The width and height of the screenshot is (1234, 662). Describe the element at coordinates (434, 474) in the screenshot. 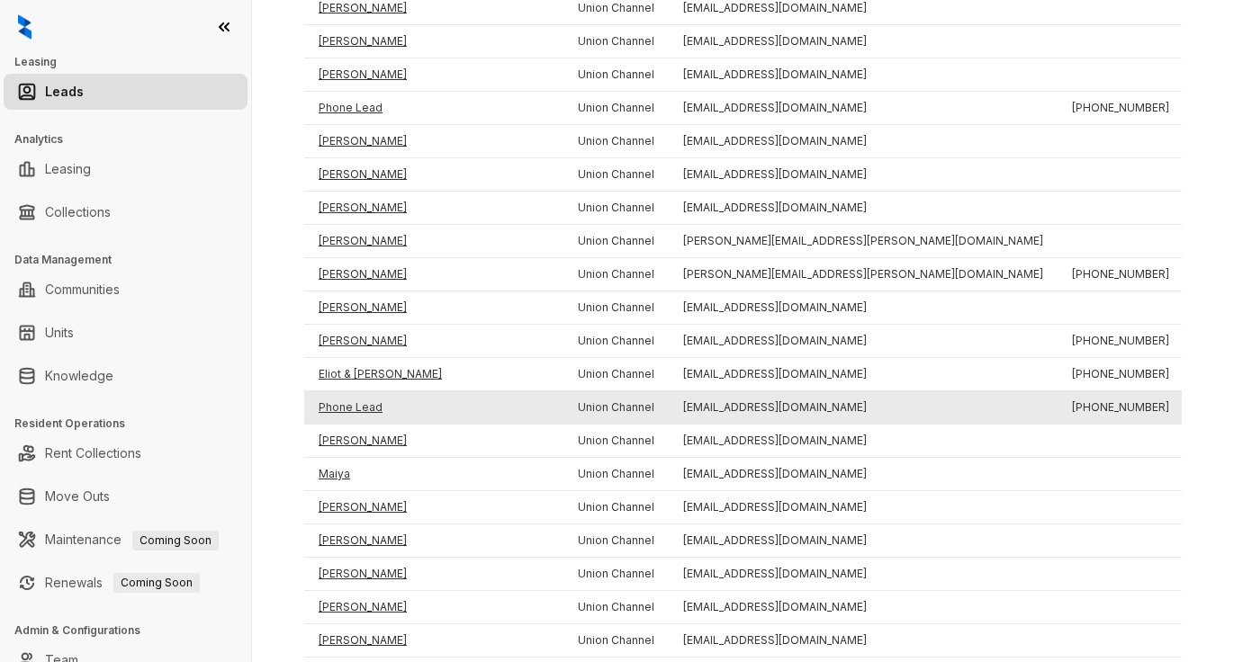

I see `td: Maiya` at that location.